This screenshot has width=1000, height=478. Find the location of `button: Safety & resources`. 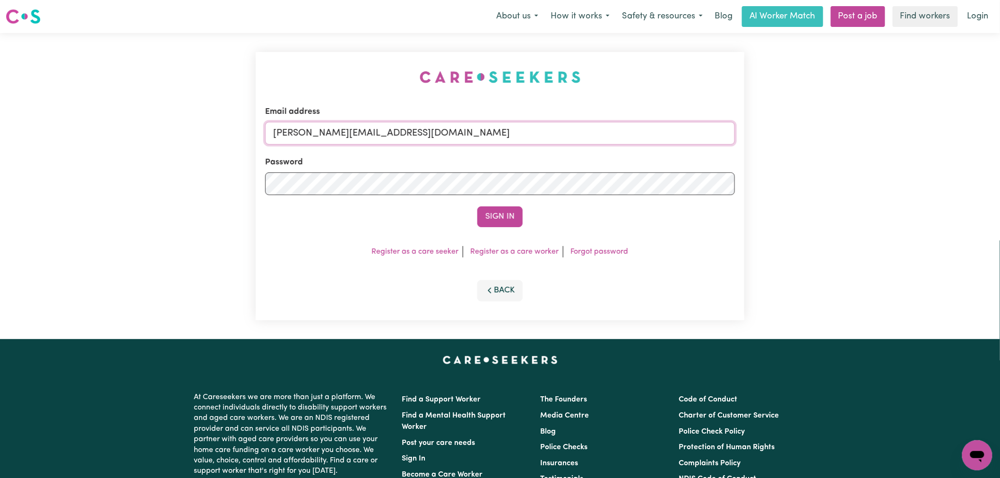

button: Safety & resources is located at coordinates (662, 17).